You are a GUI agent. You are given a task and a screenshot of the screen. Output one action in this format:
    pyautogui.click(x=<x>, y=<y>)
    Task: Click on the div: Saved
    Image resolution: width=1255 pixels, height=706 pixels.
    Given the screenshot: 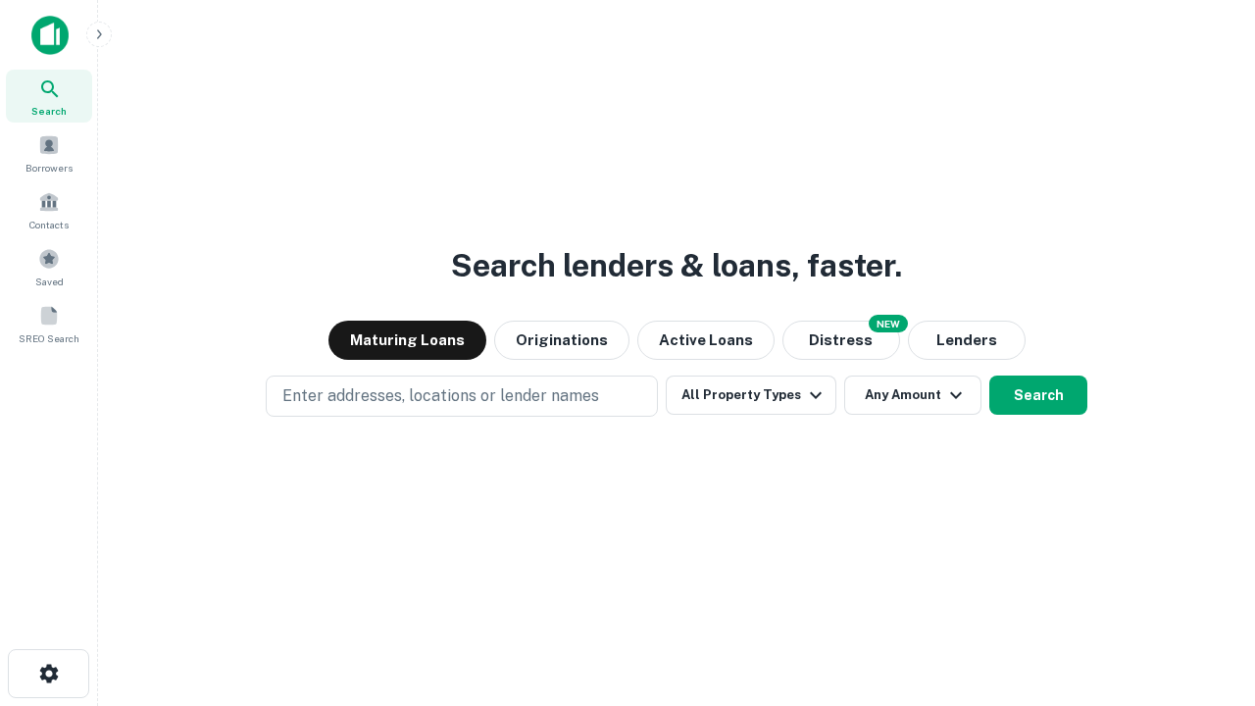 What is the action you would take?
    pyautogui.click(x=49, y=267)
    